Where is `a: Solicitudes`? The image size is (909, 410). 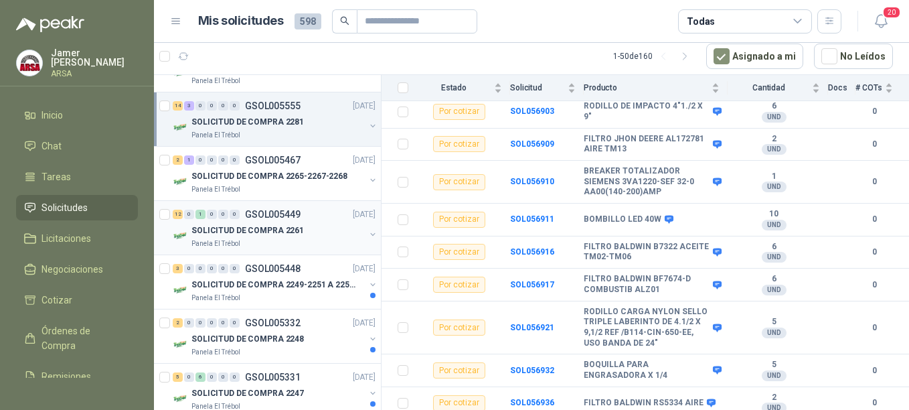
a: Solicitudes is located at coordinates (77, 208).